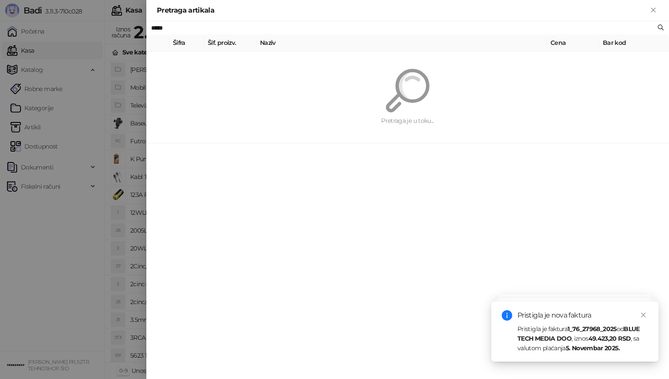  I want to click on a: Close, so click(643, 315).